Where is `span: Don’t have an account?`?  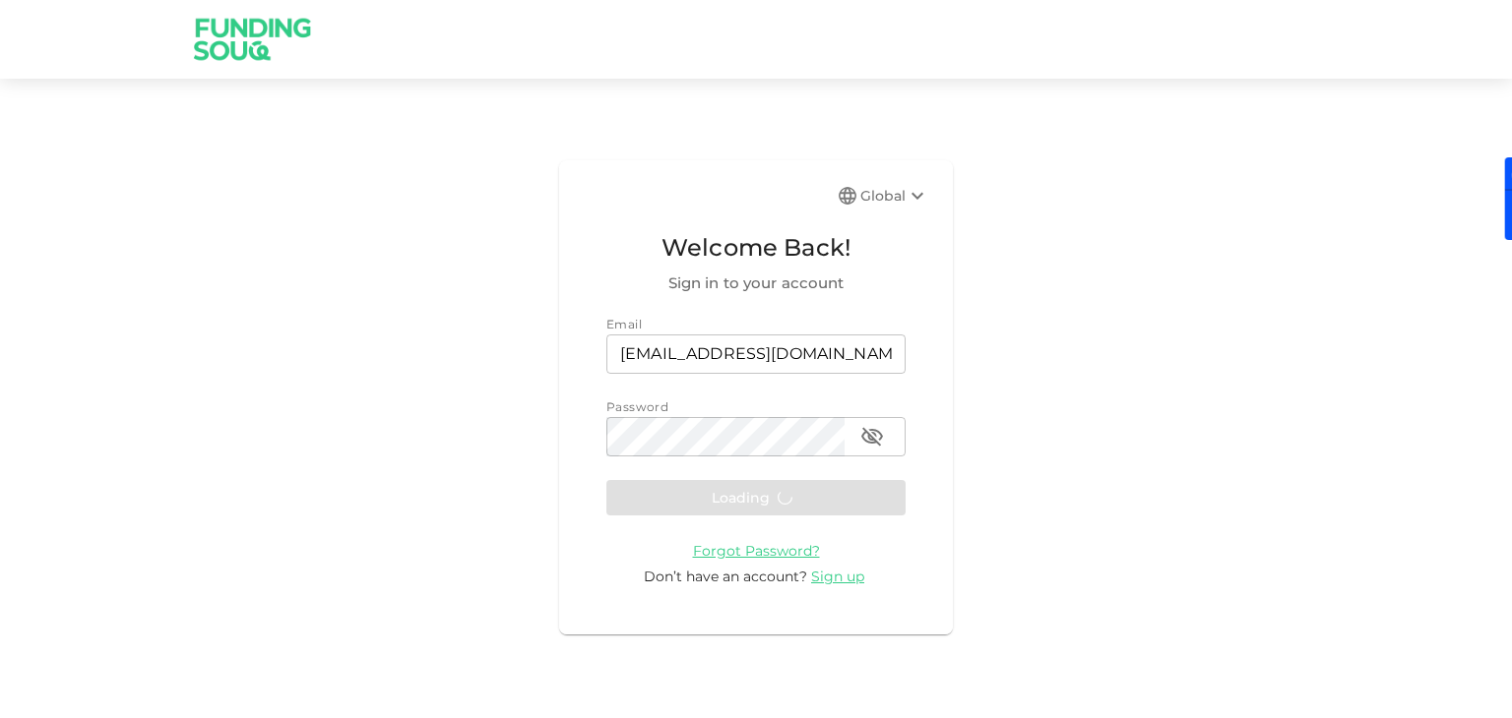
span: Don’t have an account? is located at coordinates (725, 577).